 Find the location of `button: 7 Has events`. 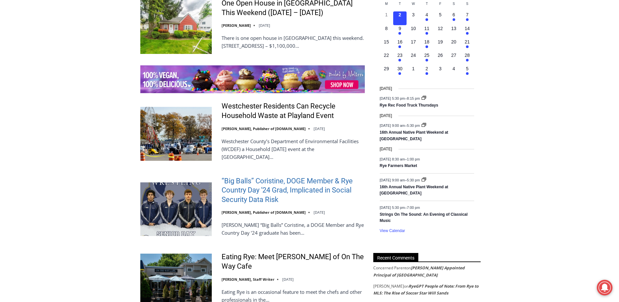

button: 7 Has events is located at coordinates (467, 18).